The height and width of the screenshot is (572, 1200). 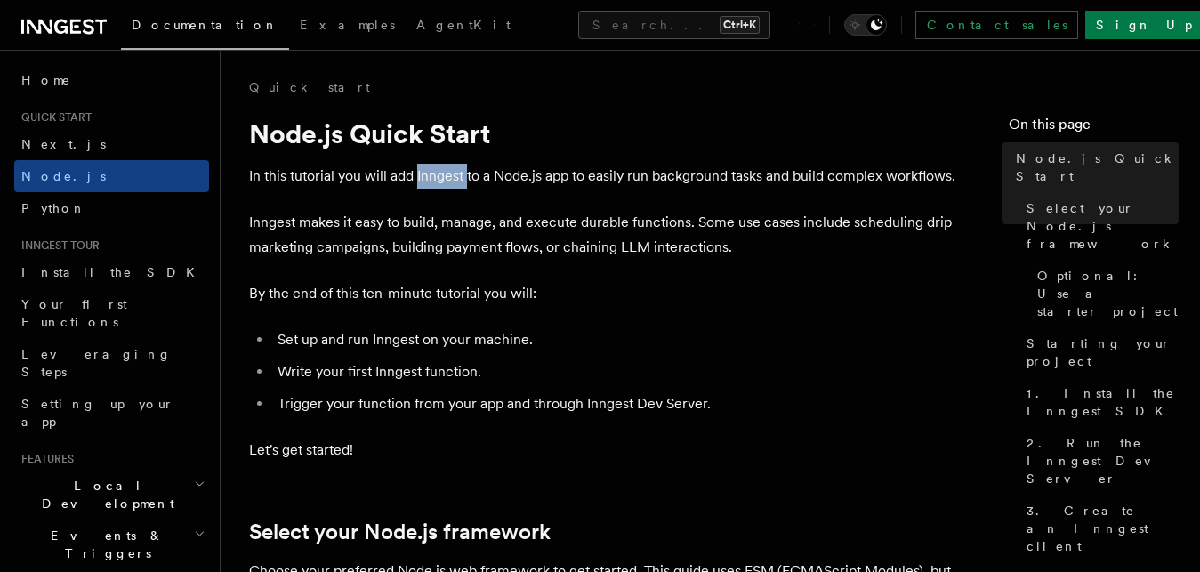 What do you see at coordinates (605, 133) in the screenshot?
I see `h1: Node.js Quick Start` at bounding box center [605, 133].